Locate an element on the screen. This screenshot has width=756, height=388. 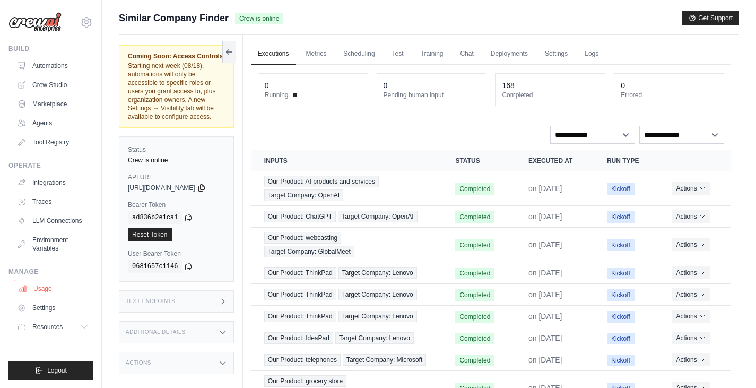
dt: Completed is located at coordinates (550, 95).